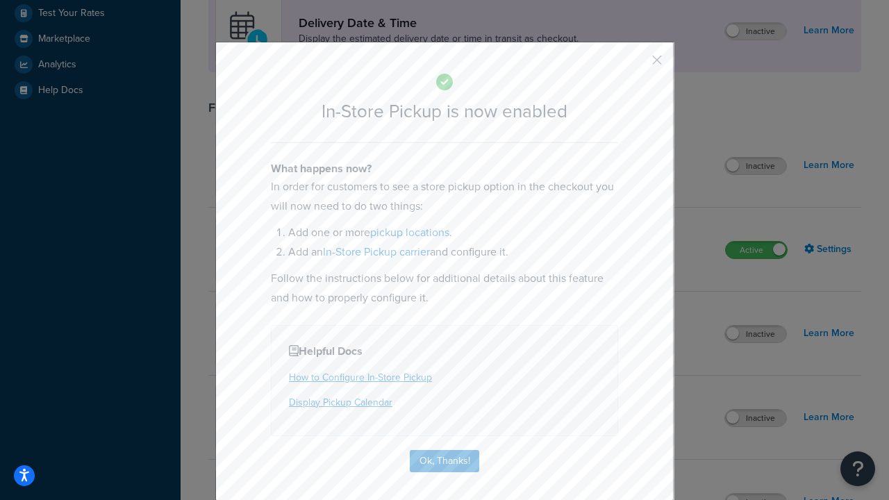  What do you see at coordinates (377, 251) in the screenshot?
I see `a: In-Store Pickup carrier` at bounding box center [377, 251].